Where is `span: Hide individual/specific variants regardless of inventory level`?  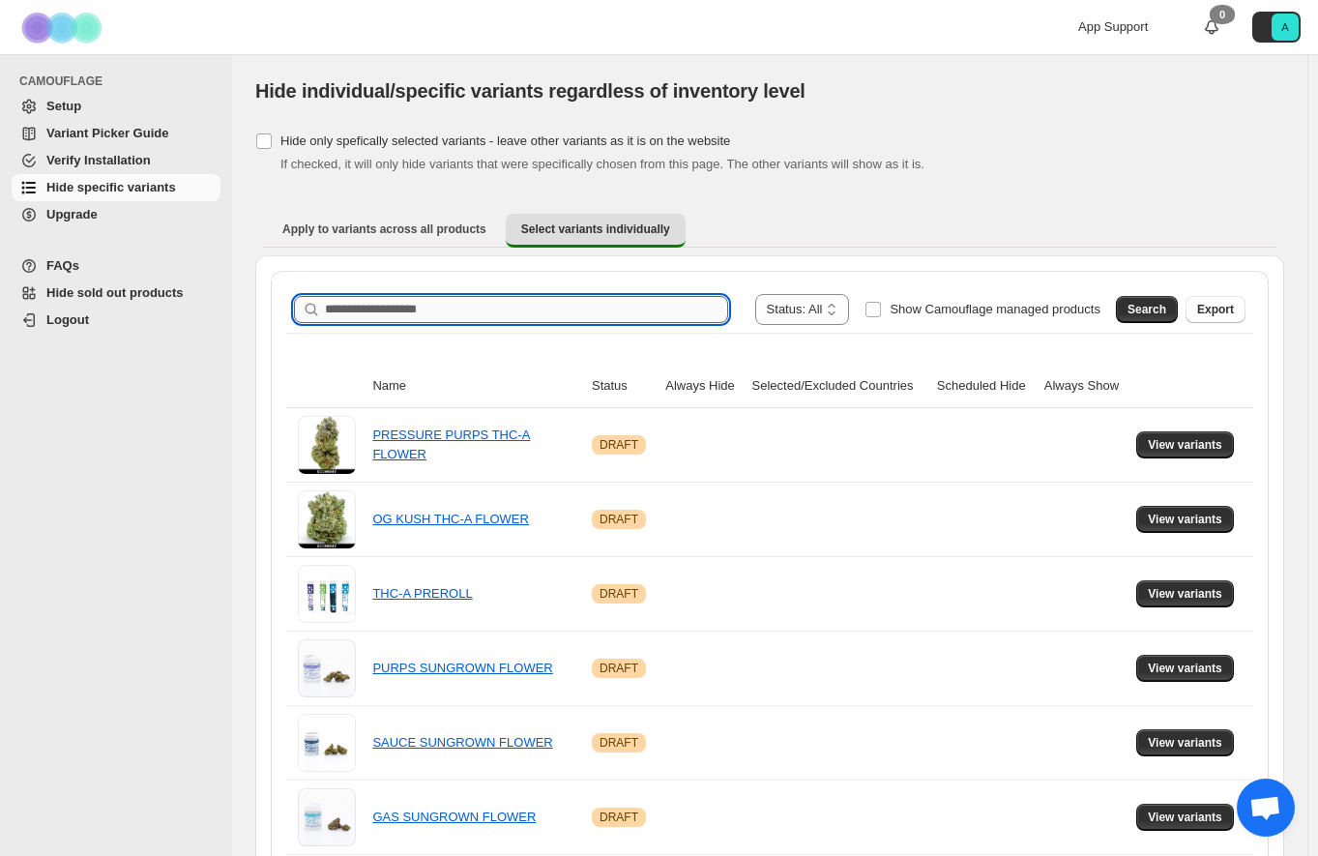 span: Hide individual/specific variants regardless of inventory level is located at coordinates (530, 91).